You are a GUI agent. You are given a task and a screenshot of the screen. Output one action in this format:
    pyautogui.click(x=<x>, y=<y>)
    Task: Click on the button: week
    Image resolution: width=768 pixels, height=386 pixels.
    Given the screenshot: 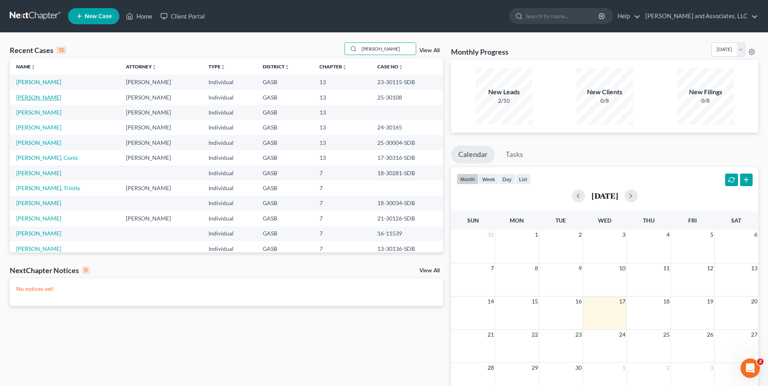 What is the action you would take?
    pyautogui.click(x=489, y=179)
    